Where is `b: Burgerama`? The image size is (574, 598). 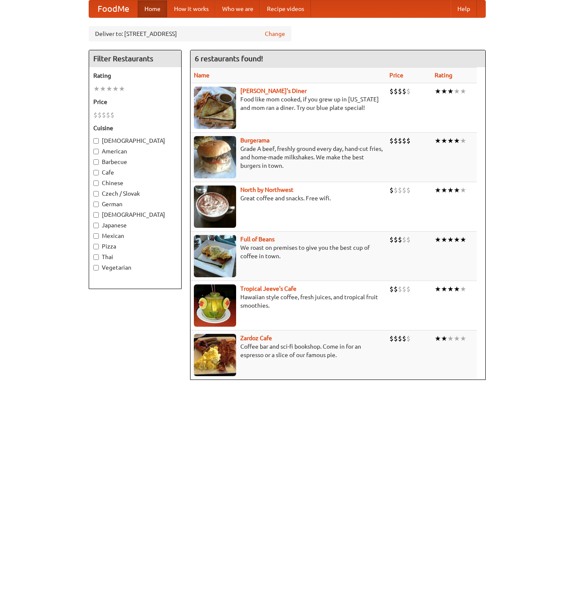 b: Burgerama is located at coordinates (255, 140).